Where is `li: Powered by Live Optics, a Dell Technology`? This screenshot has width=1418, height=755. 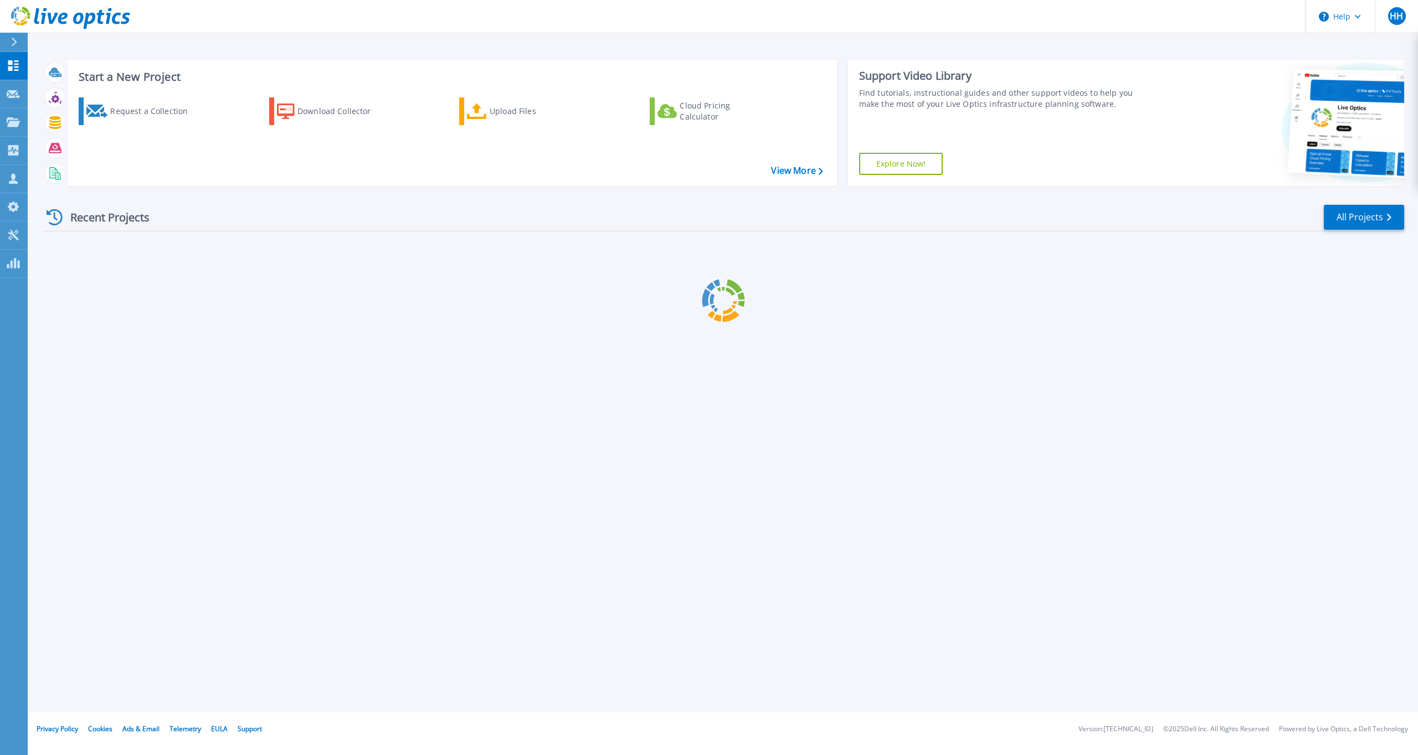 li: Powered by Live Optics, a Dell Technology is located at coordinates (1343, 729).